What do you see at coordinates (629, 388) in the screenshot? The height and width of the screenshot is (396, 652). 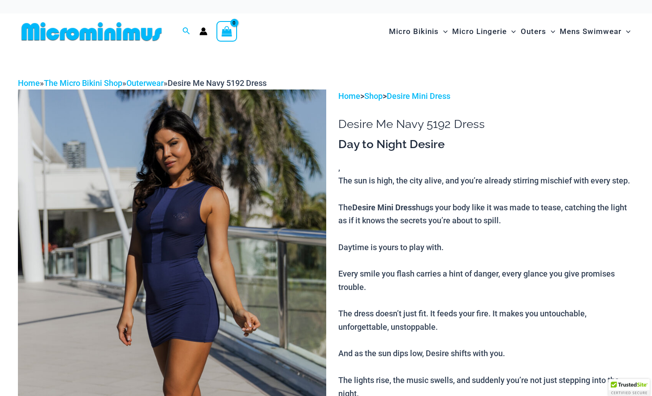 I see `div: TrustedSite Certified` at bounding box center [629, 388].